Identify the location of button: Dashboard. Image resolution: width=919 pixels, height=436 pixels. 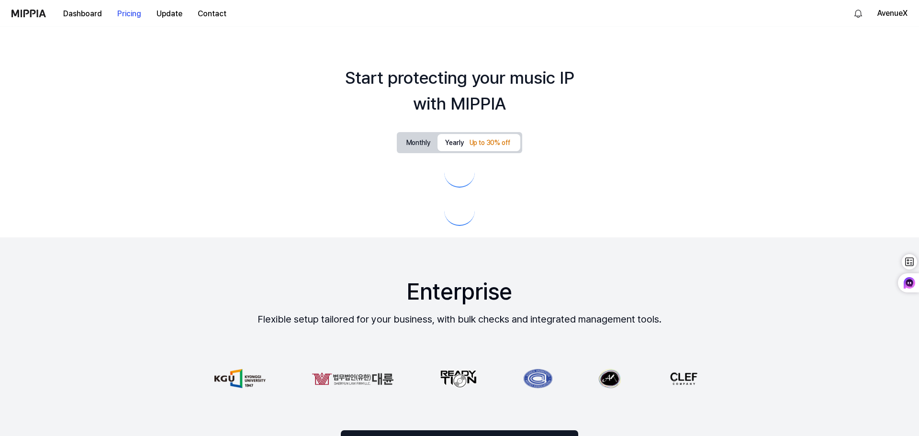
(82, 14).